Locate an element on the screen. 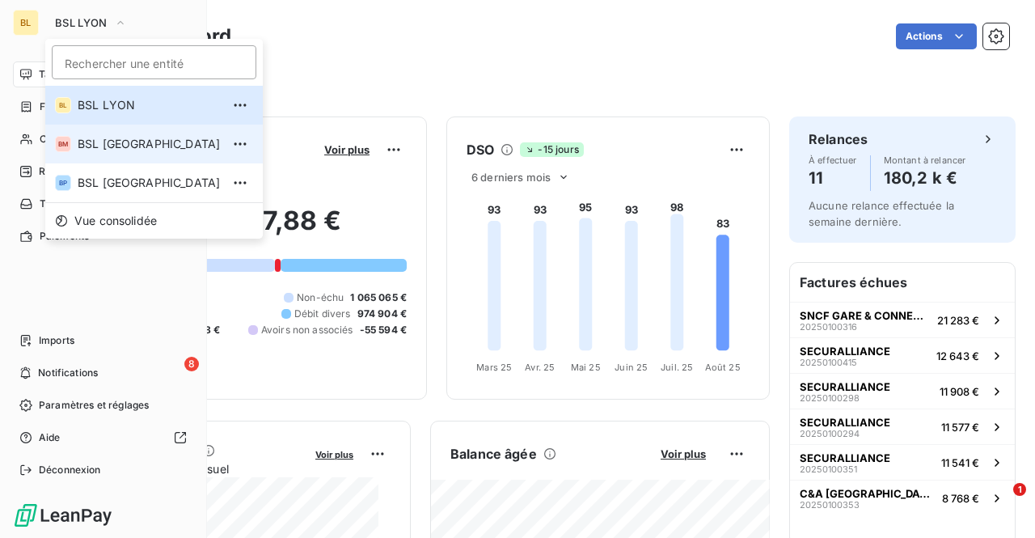  button: Actions is located at coordinates (937, 36).